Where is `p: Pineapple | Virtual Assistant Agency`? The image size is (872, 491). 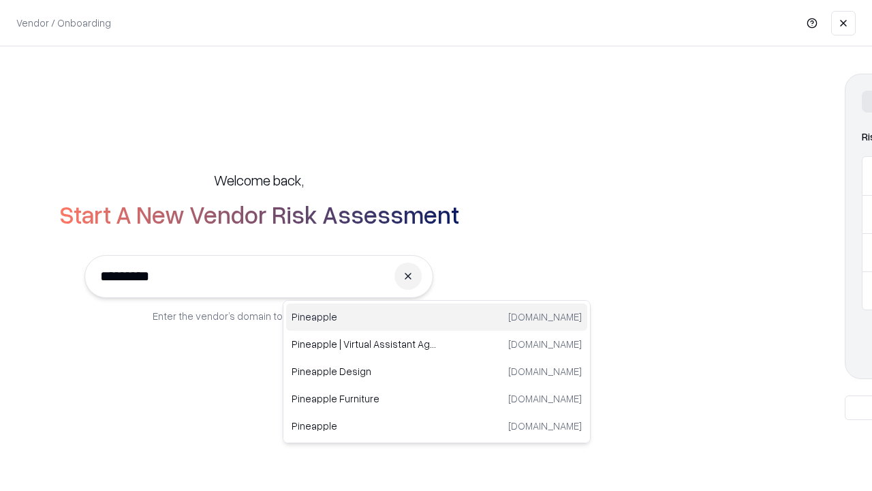
p: Pineapple | Virtual Assistant Agency is located at coordinates (364, 343).